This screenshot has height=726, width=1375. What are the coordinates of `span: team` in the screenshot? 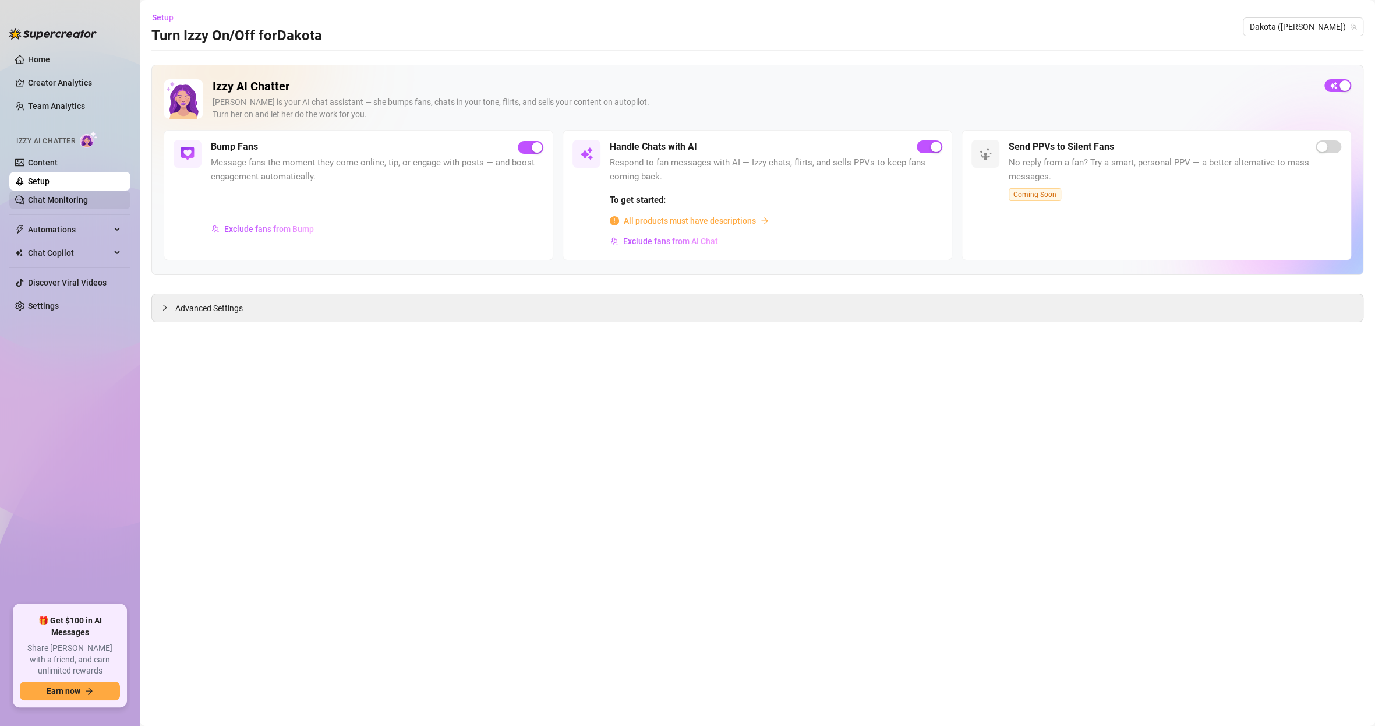 It's located at (1353, 27).